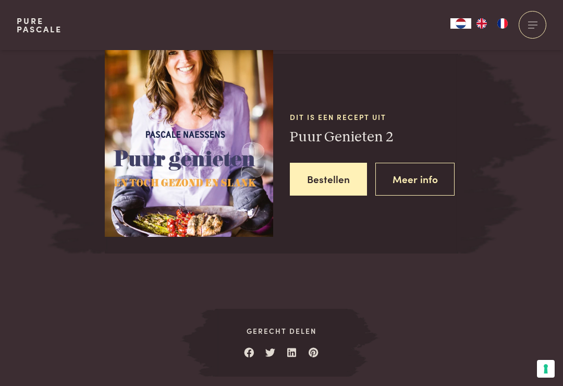 The image size is (563, 386). Describe the element at coordinates (482, 23) in the screenshot. I see `aside: Language selected: Nederlands` at that location.